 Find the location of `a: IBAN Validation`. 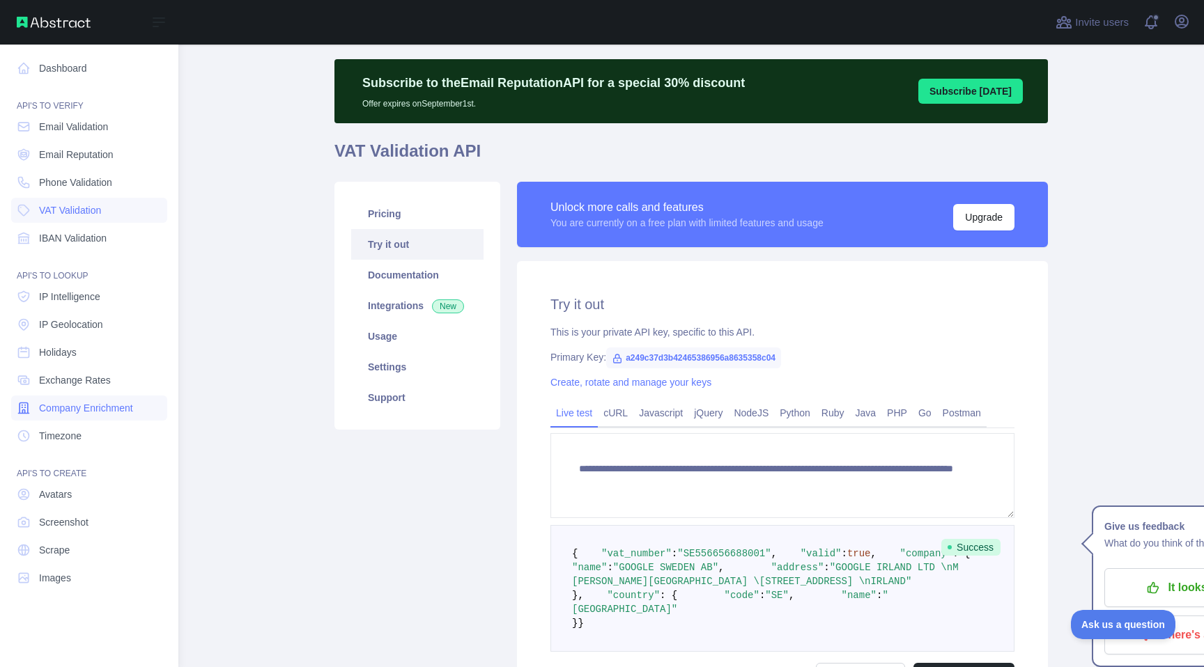

a: IBAN Validation is located at coordinates (89, 238).